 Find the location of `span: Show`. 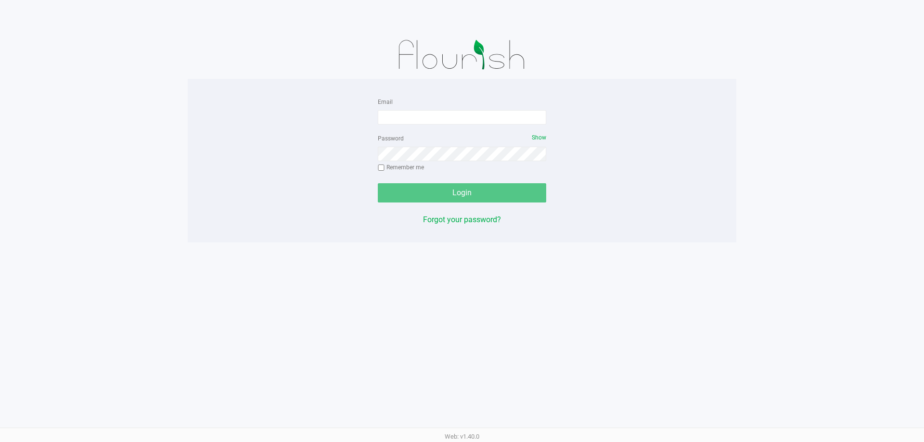

span: Show is located at coordinates (539, 138).